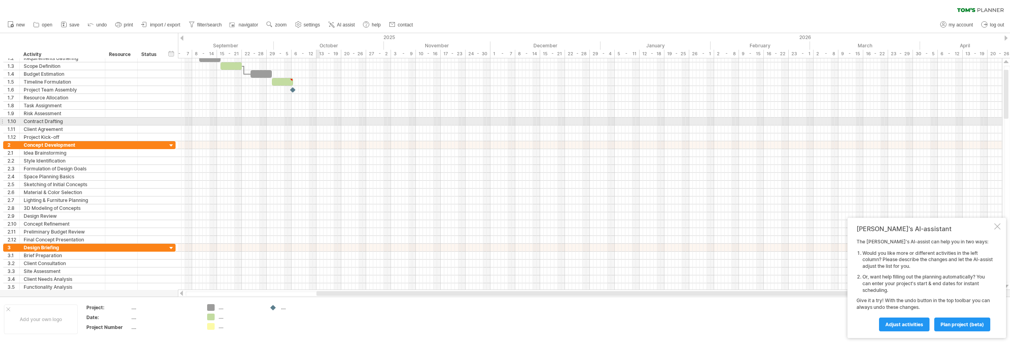  What do you see at coordinates (13, 153) in the screenshot?
I see `div: 2.1` at bounding box center [13, 153].